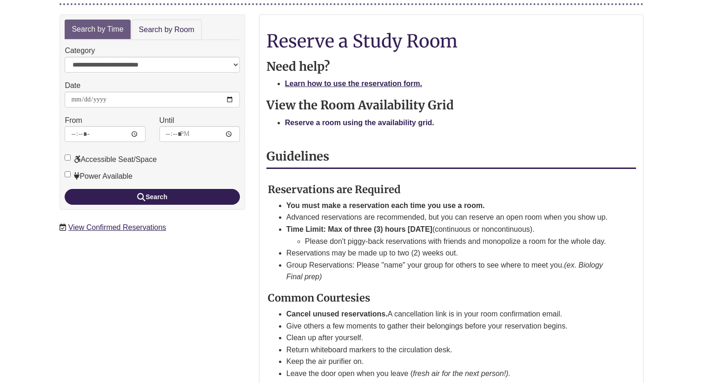  What do you see at coordinates (97, 29) in the screenshot?
I see `a: Search by Time` at bounding box center [97, 29].